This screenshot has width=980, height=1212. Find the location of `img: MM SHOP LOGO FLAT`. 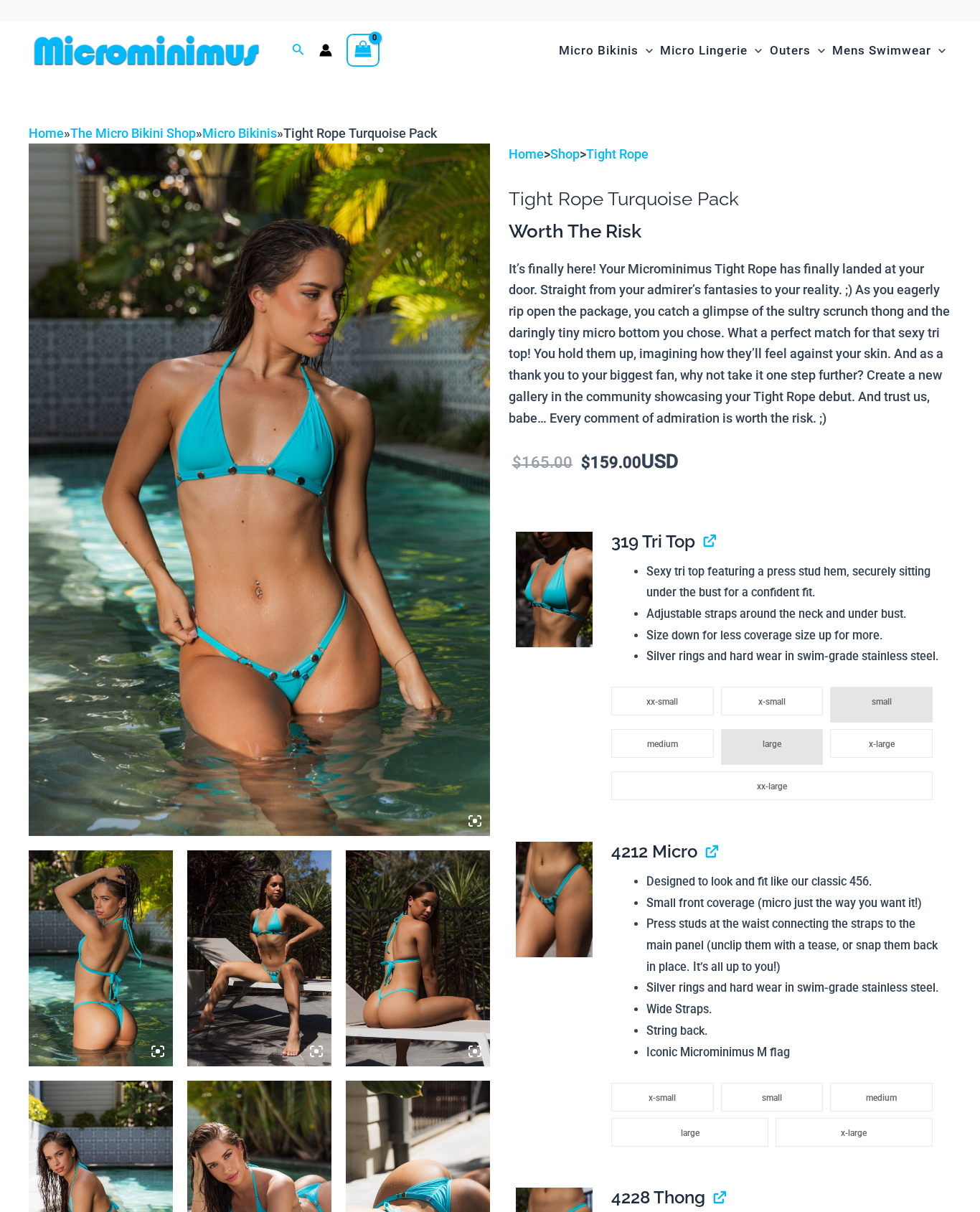

img: MM SHOP LOGO FLAT is located at coordinates (147, 50).